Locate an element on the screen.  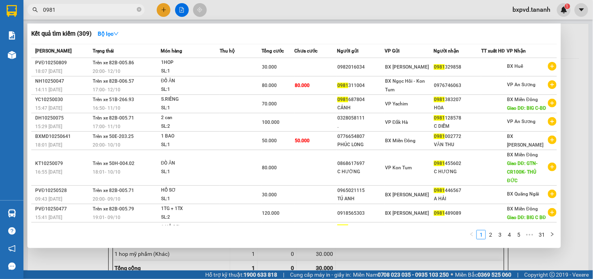
span: Gửi: is located at coordinates (13, 11).